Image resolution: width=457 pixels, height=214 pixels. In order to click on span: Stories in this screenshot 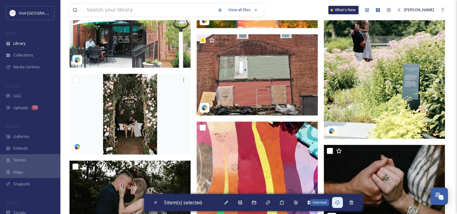, I will do `click(20, 160)`.